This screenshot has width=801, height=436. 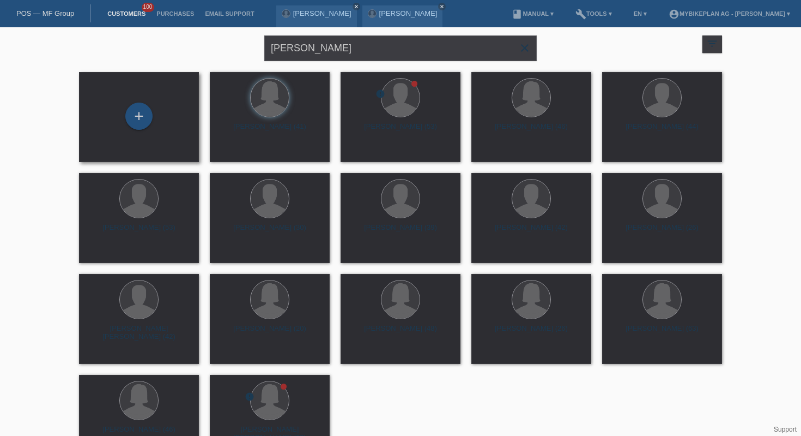 What do you see at coordinates (45, 13) in the screenshot?
I see `a: POS — MF Group` at bounding box center [45, 13].